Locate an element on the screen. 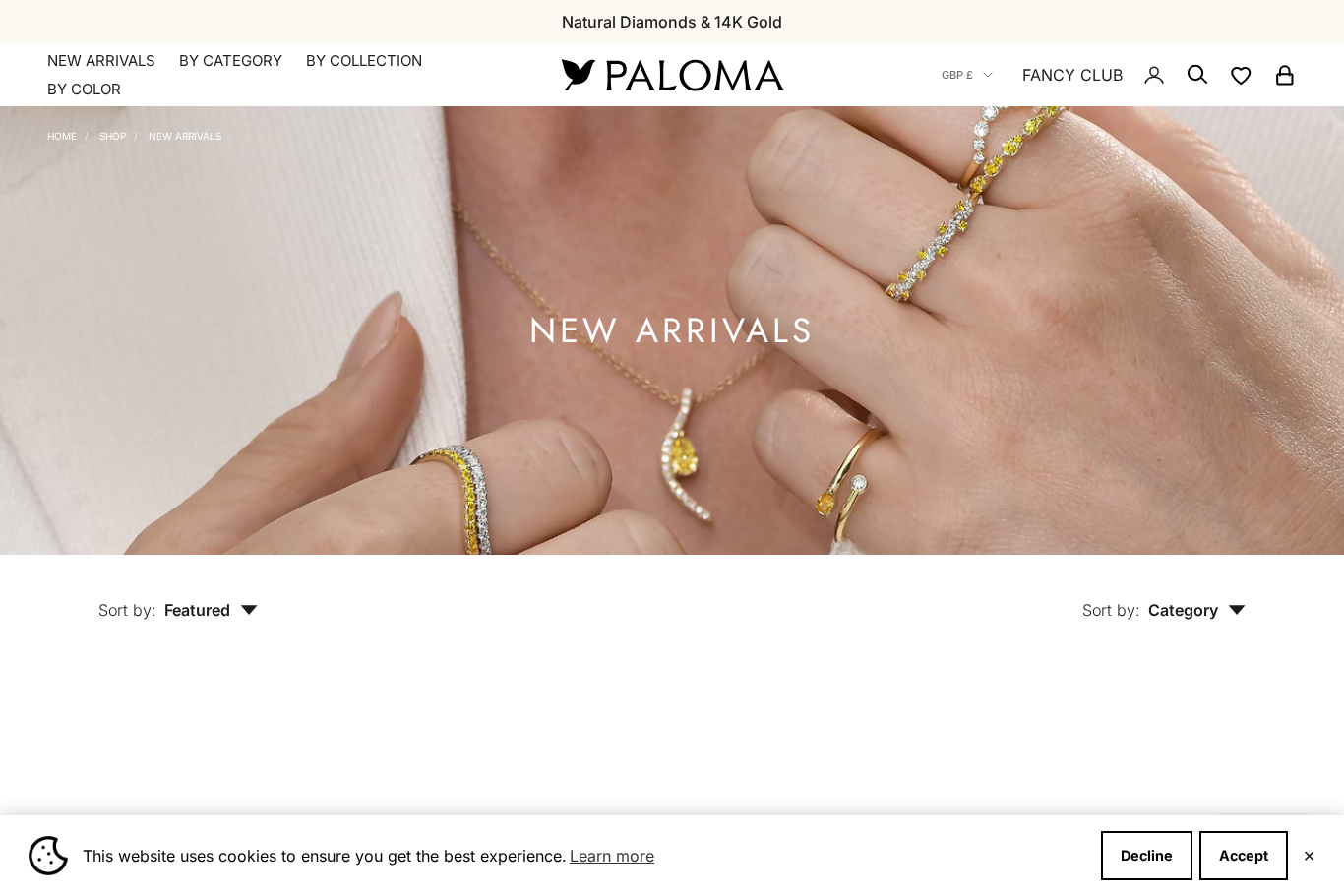  a: Home is located at coordinates (62, 135).